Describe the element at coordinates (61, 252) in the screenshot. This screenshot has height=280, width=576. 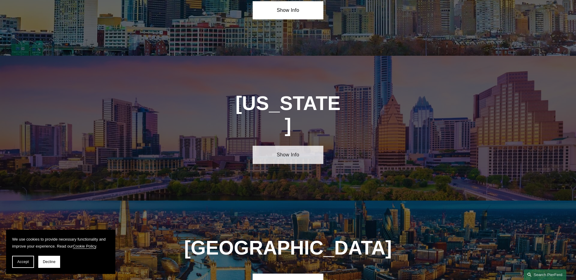
I see `section: Cookie banner` at that location.